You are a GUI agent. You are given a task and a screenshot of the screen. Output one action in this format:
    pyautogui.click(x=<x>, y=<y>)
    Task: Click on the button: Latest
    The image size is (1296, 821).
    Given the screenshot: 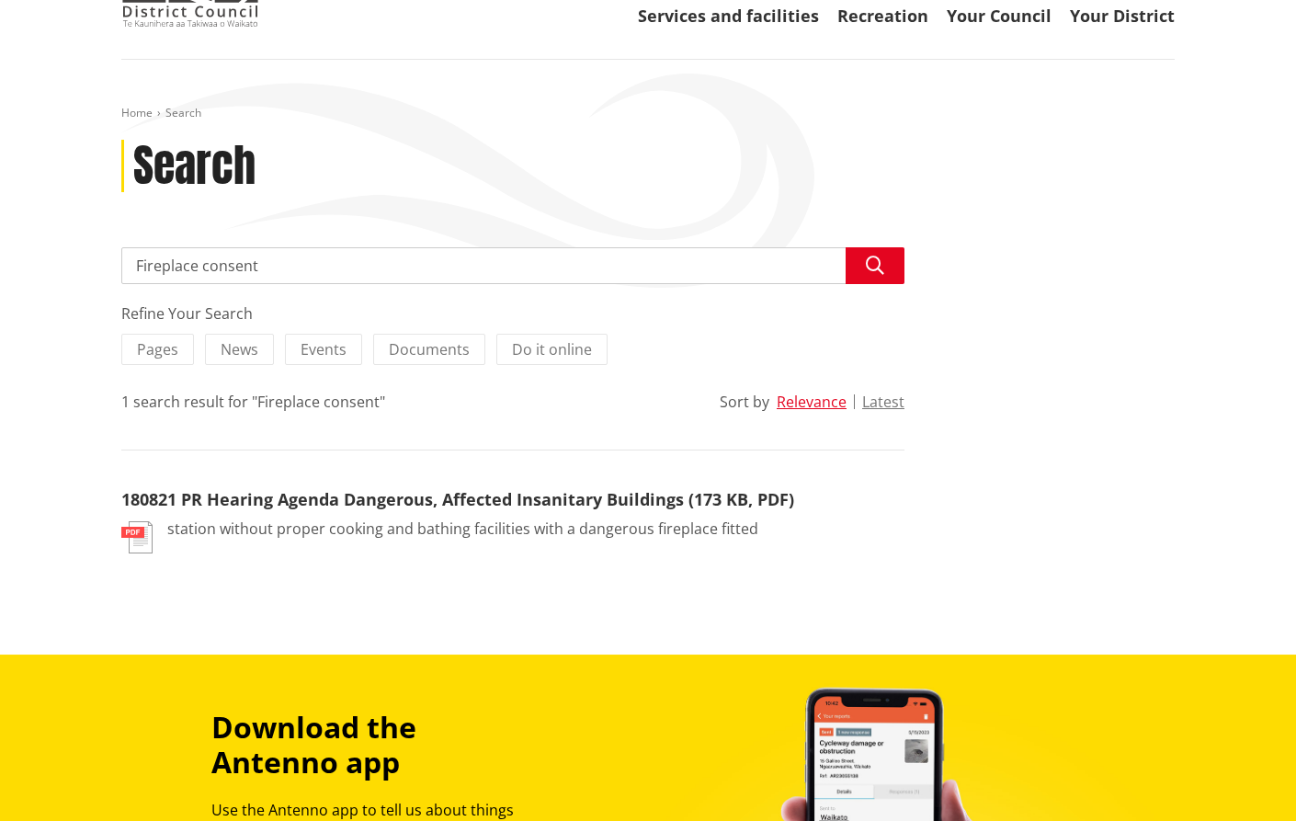 What is the action you would take?
    pyautogui.click(x=883, y=402)
    